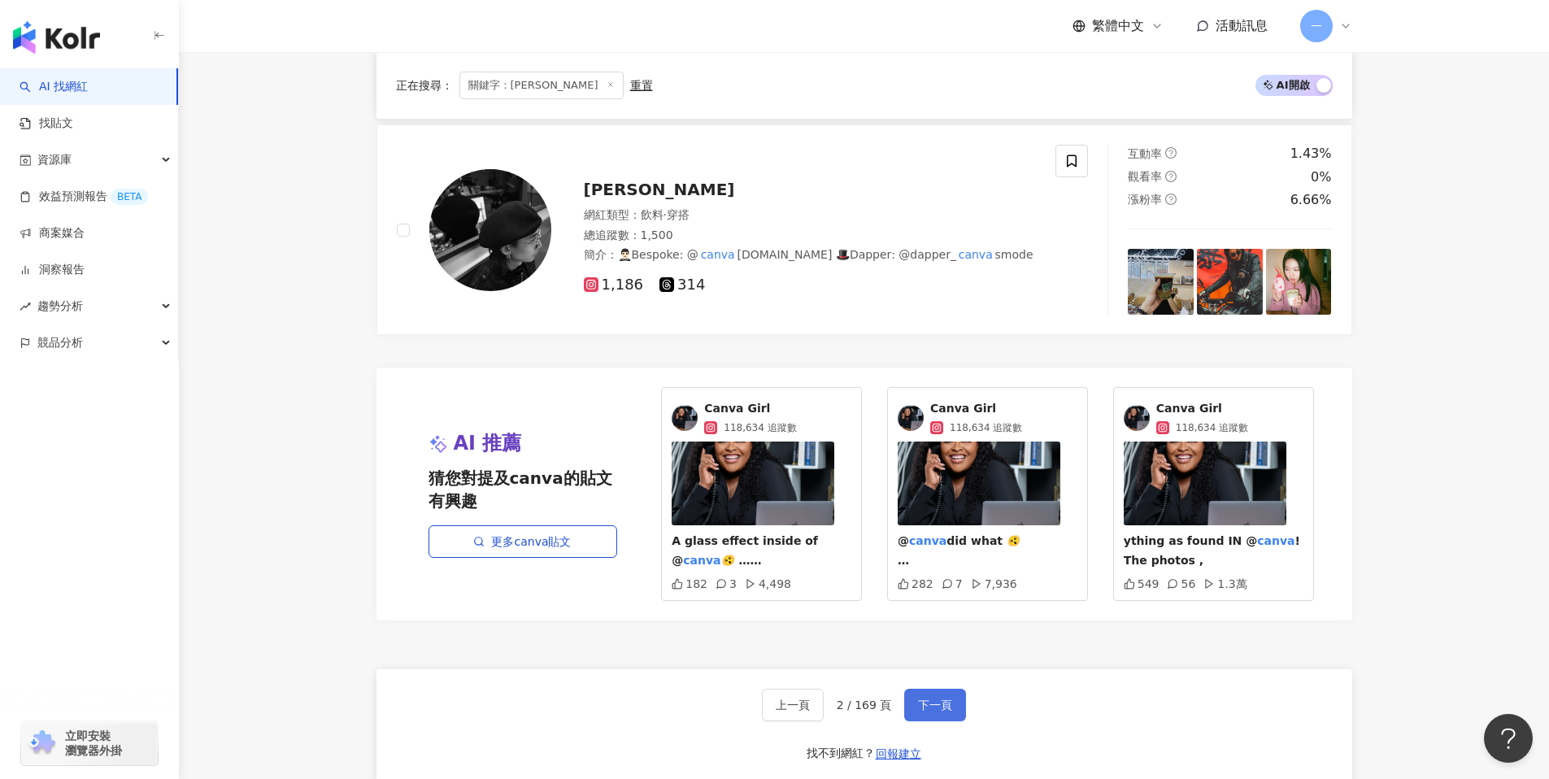  Describe the element at coordinates (1145, 154) in the screenshot. I see `span: 互動率` at that location.